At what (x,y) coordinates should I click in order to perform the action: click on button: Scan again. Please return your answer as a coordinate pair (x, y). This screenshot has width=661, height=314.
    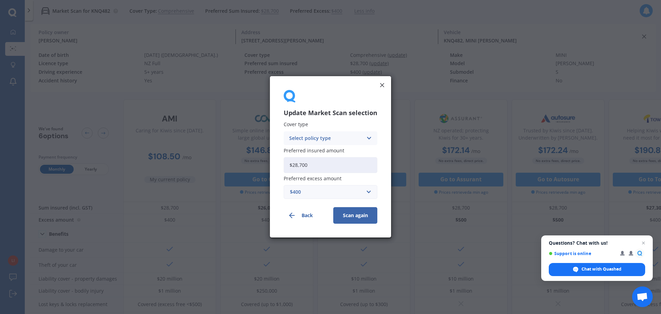
    Looking at the image, I should click on (355, 216).